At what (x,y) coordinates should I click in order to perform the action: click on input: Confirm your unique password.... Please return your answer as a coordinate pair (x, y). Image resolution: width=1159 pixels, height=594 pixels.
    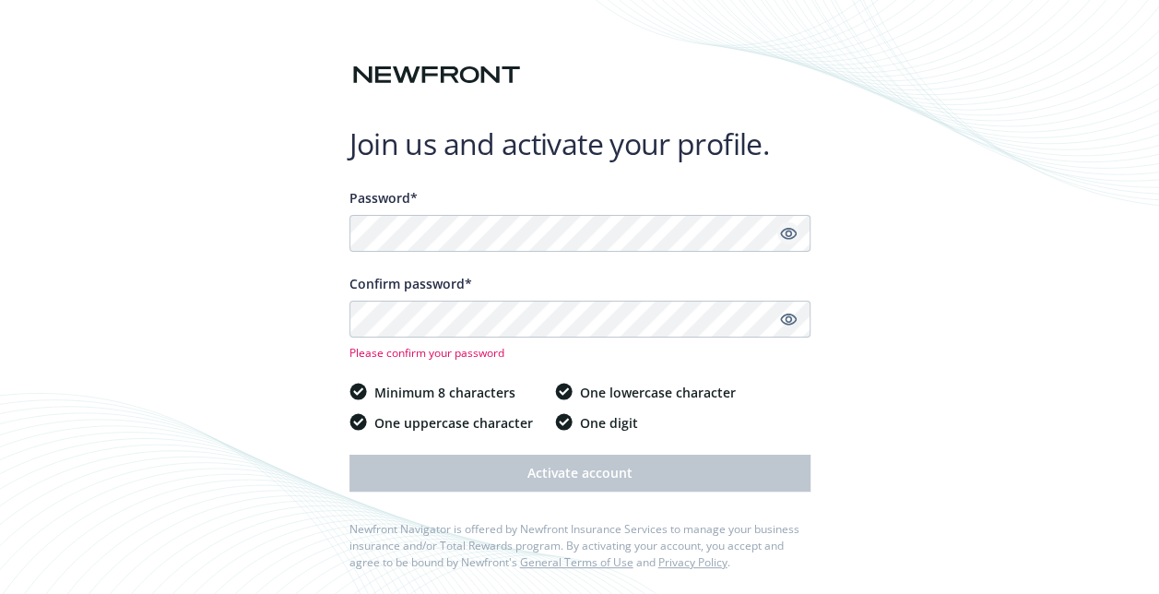
    Looking at the image, I should click on (580, 319).